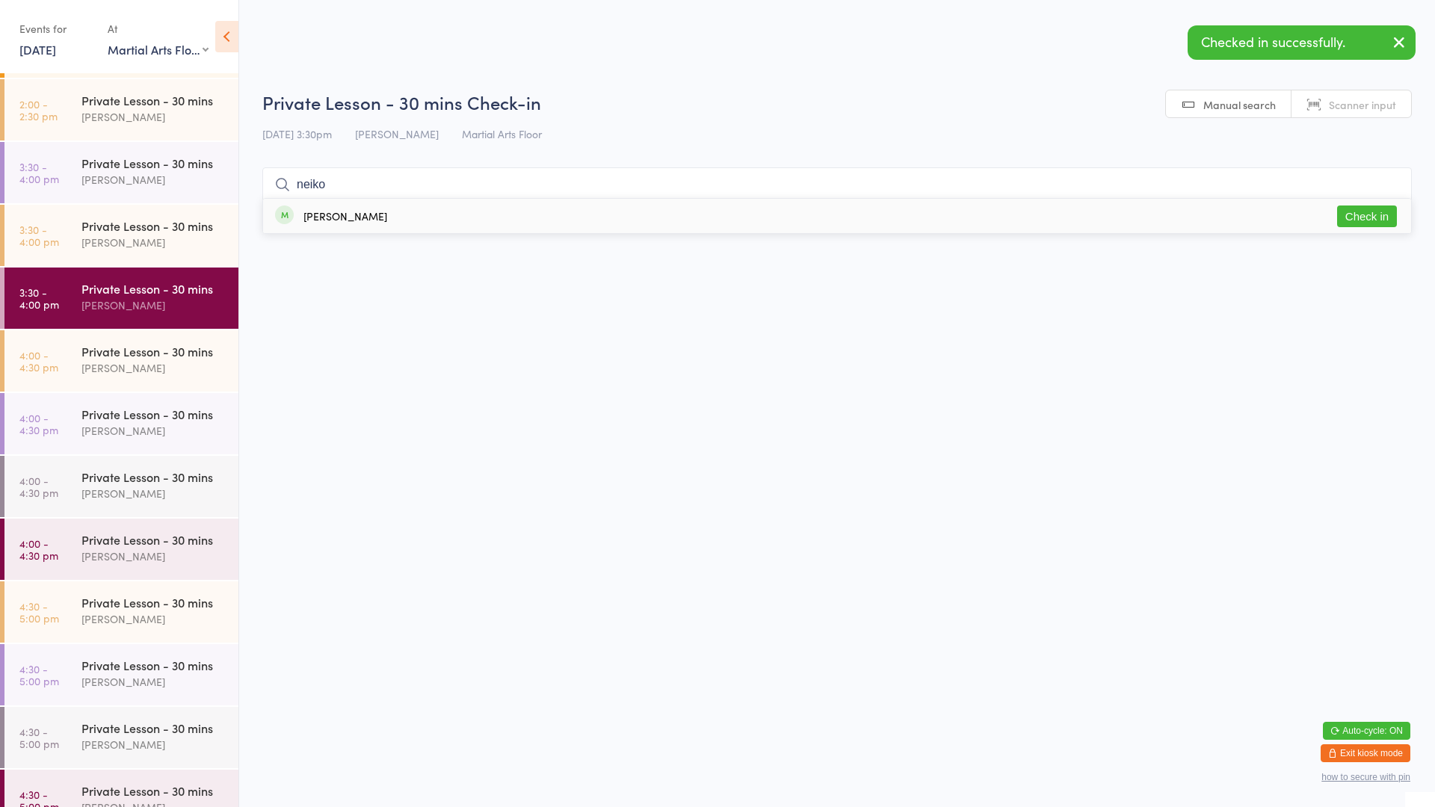  Describe the element at coordinates (1366, 754) in the screenshot. I see `button: Exit kiosk mode` at that location.